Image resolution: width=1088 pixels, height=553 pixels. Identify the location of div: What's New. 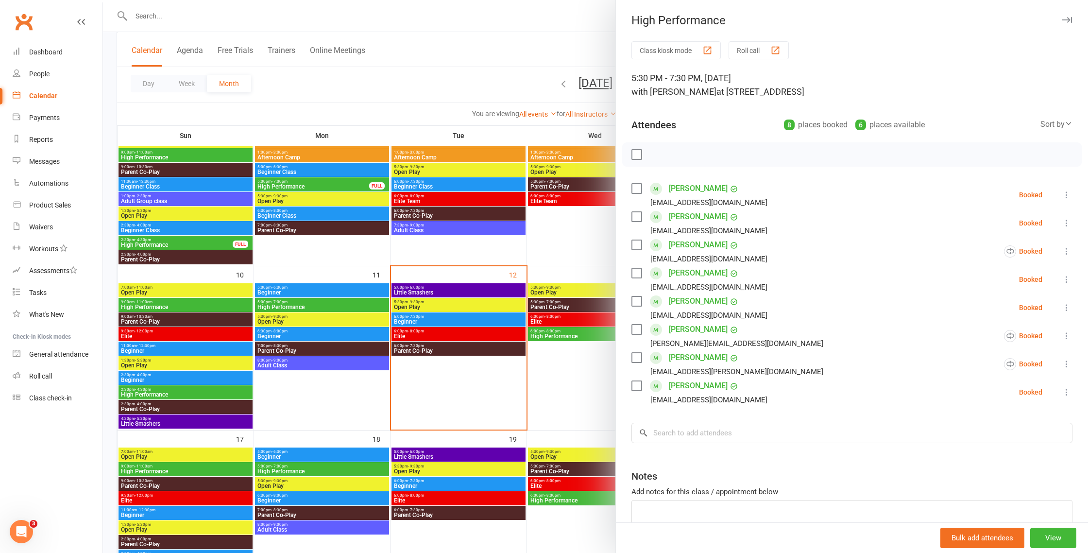
(47, 314).